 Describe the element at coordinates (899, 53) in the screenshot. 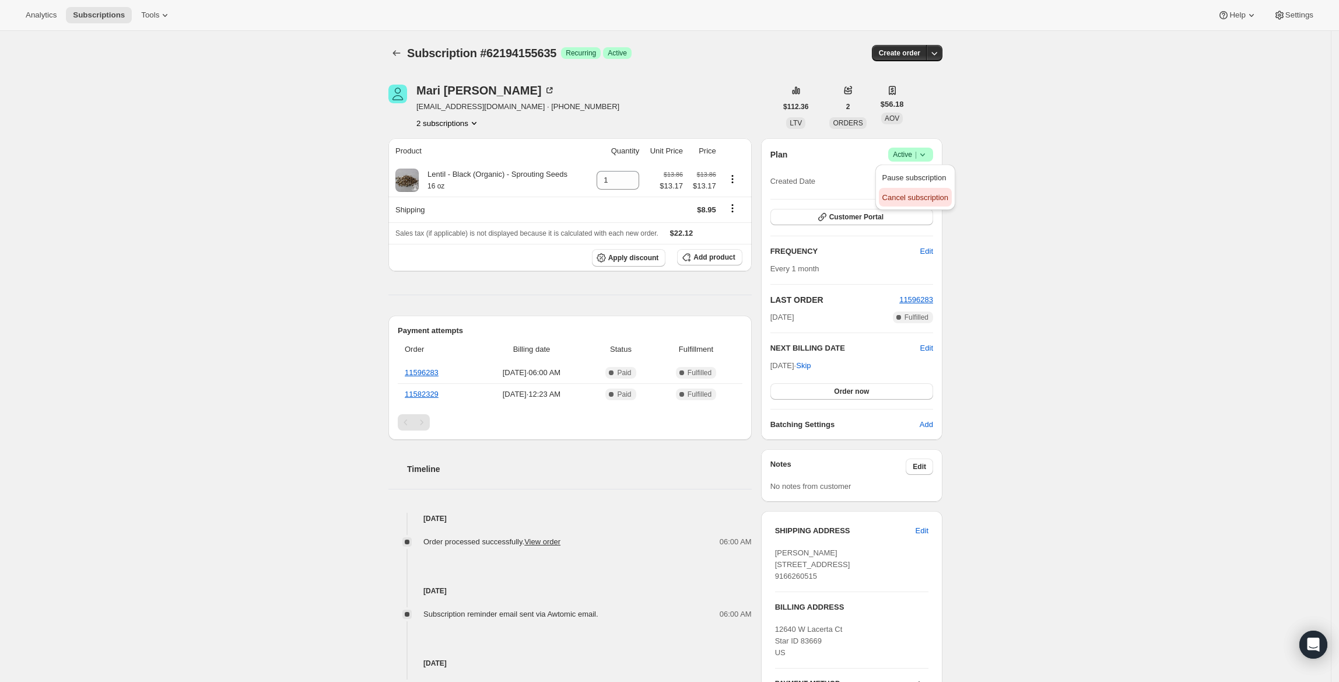

I see `button: Create order` at that location.